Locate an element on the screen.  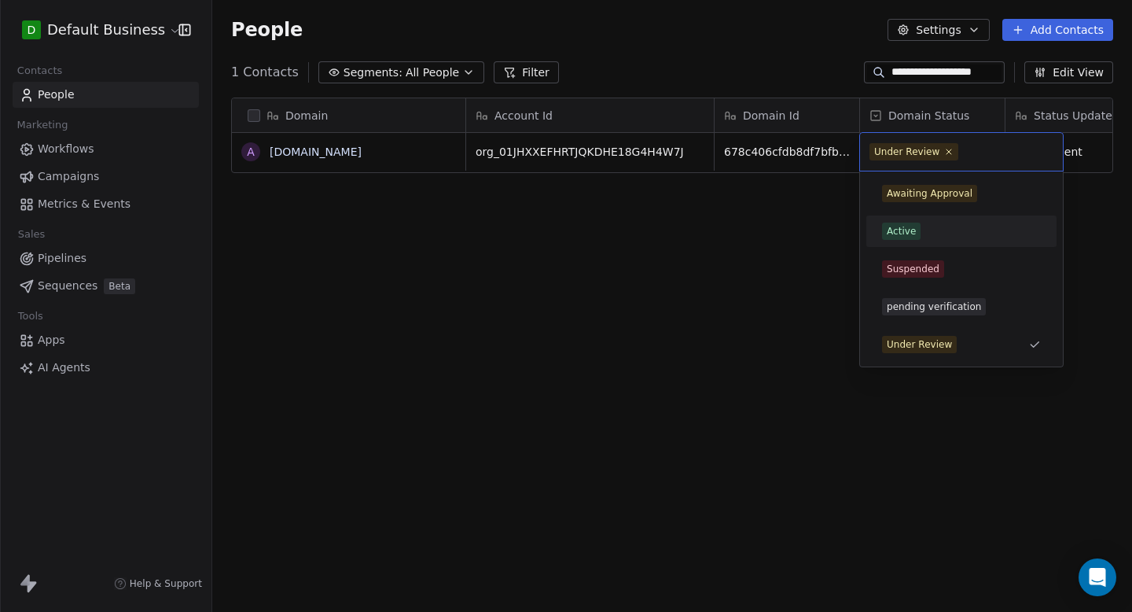
div: Awaiting Approval is located at coordinates (929, 193).